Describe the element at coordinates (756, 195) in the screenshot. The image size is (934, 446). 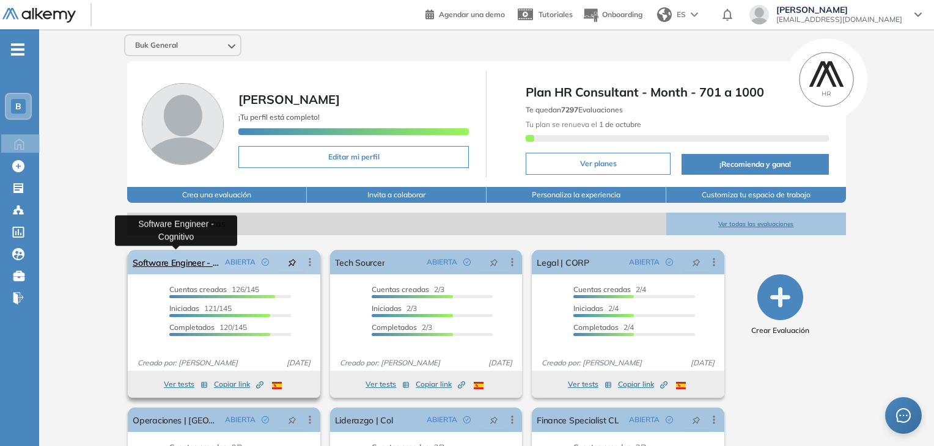
I see `button: Customiza tu espacio de trabajo` at that location.